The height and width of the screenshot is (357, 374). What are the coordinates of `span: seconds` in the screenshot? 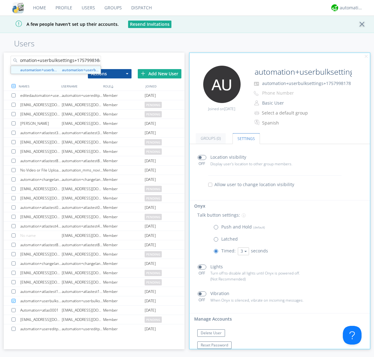 It's located at (259, 251).